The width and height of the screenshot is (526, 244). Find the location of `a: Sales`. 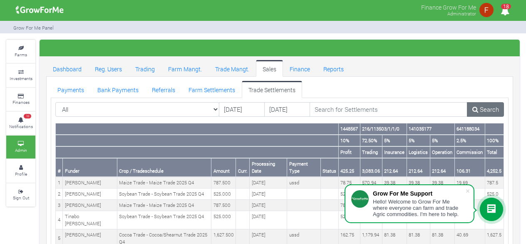

a: Sales is located at coordinates (269, 68).